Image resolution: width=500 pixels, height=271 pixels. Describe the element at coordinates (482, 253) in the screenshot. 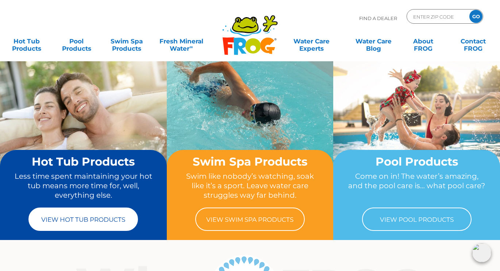

I see `img: openIcon` at that location.